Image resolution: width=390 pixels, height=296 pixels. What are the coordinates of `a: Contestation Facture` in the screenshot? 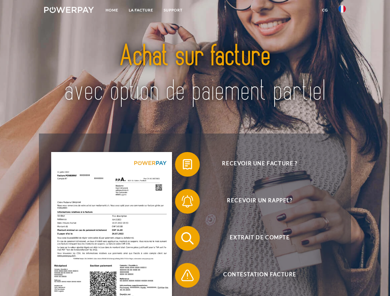 It's located at (255, 276).